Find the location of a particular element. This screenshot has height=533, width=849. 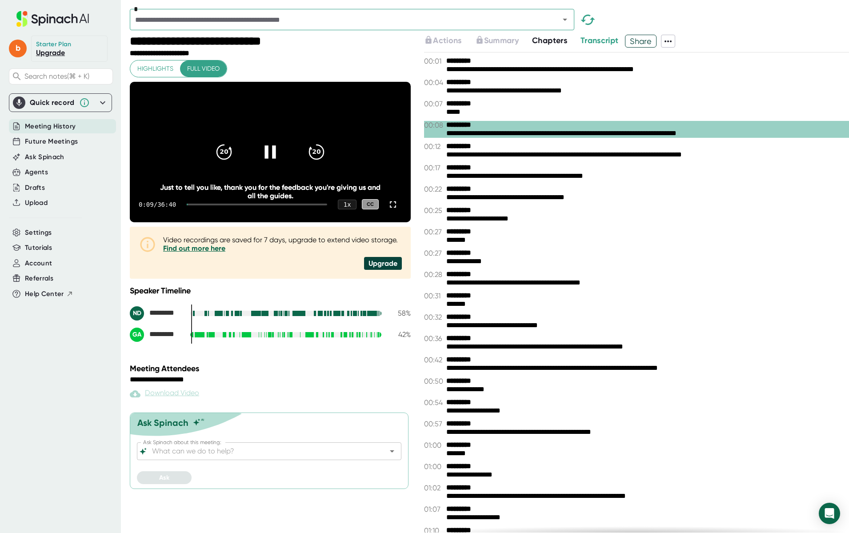

div: Nadia Dan is located at coordinates (156, 313).